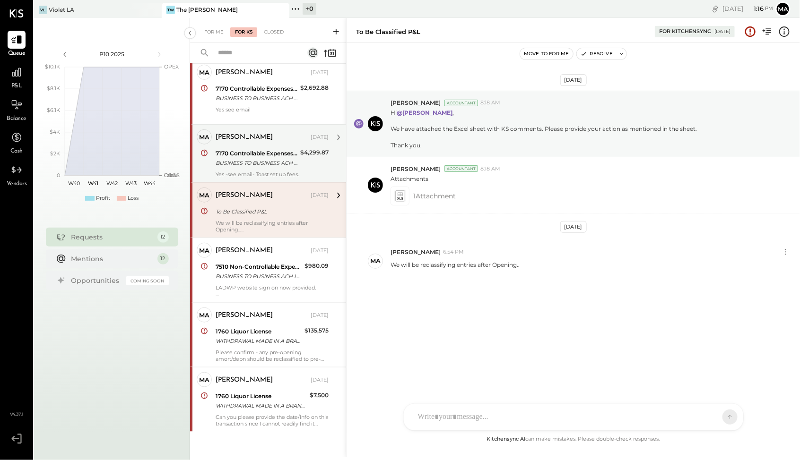 The image size is (800, 460). Describe the element at coordinates (112, 183) in the screenshot. I see `text: W42` at that location.